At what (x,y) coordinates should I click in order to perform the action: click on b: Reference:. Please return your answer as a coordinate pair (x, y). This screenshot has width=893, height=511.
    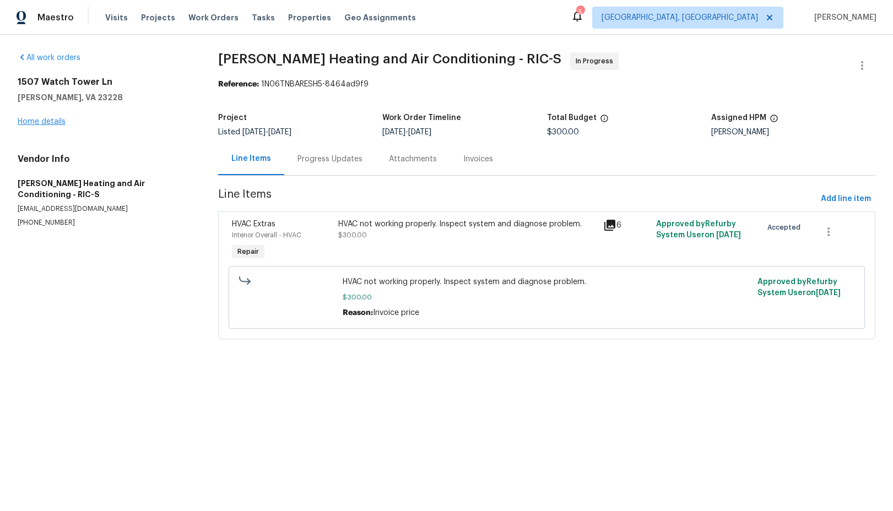
    Looking at the image, I should click on (238, 84).